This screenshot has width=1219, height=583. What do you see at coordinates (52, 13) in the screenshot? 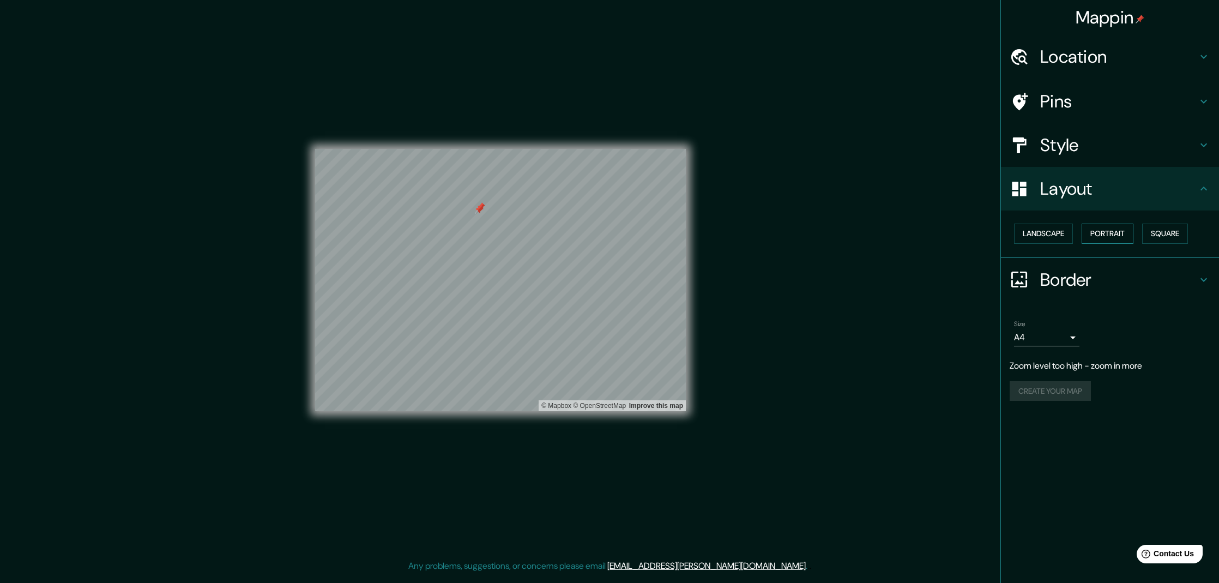
I see `span: Contact Us` at bounding box center [52, 13].